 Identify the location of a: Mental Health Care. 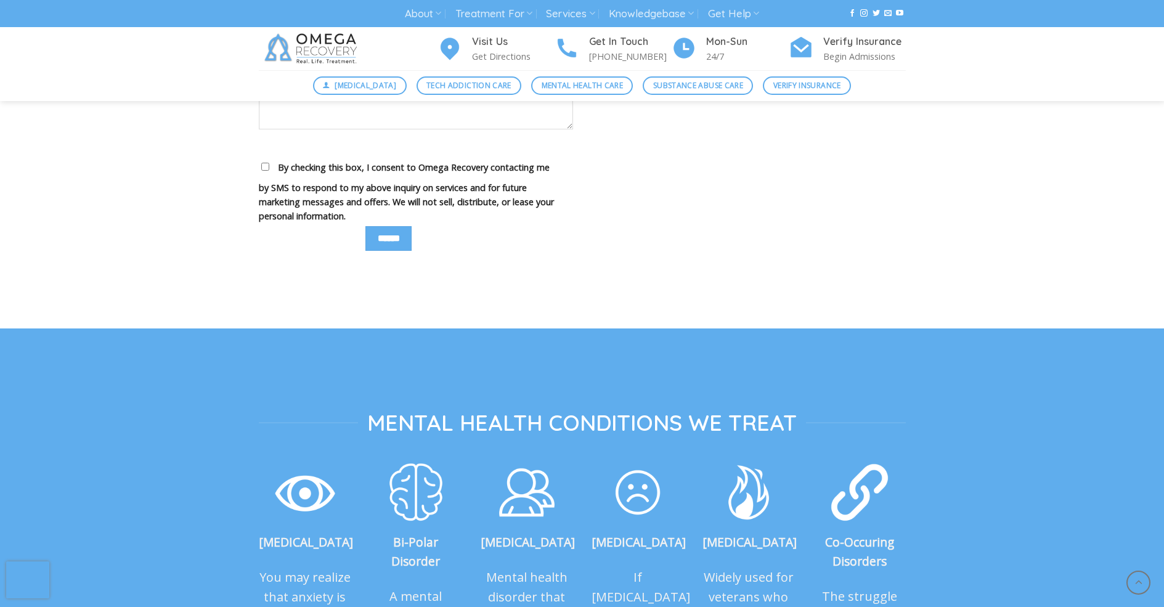
(582, 86).